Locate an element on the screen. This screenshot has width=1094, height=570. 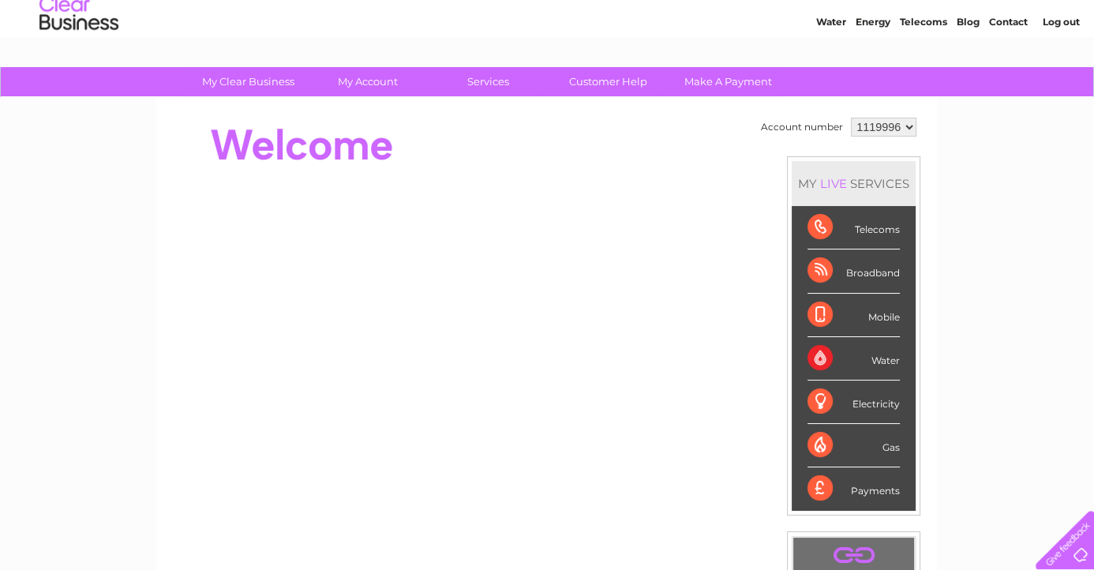
div: Mobile is located at coordinates (853, 315).